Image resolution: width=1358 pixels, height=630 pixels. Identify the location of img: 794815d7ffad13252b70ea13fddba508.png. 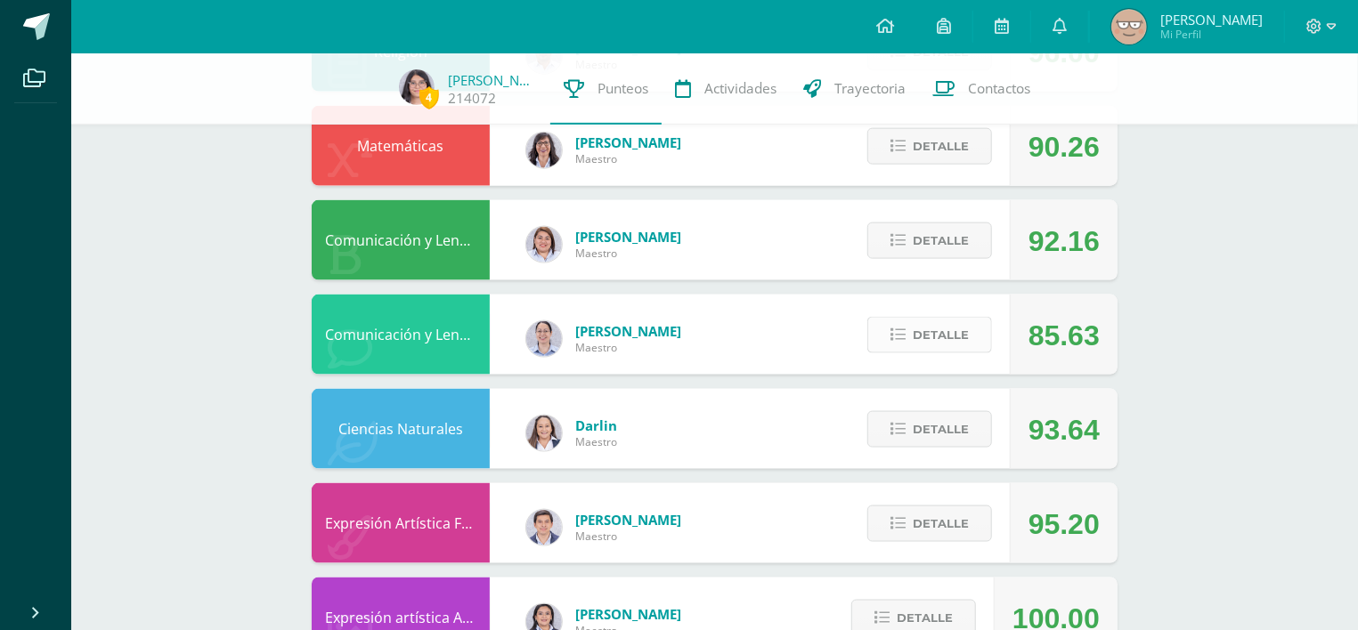
(544, 434).